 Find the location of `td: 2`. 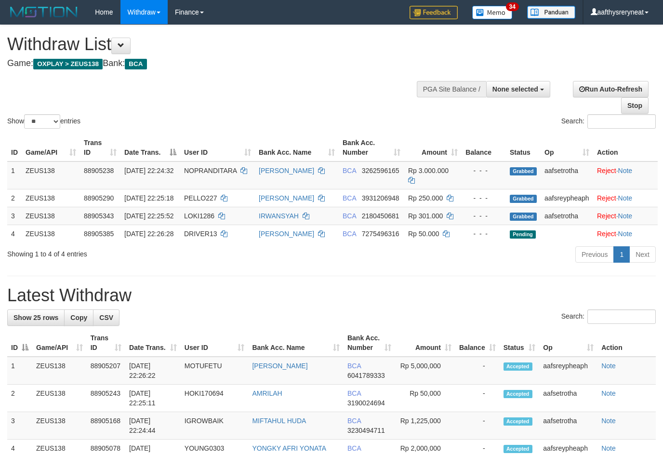

td: 2 is located at coordinates (14, 198).